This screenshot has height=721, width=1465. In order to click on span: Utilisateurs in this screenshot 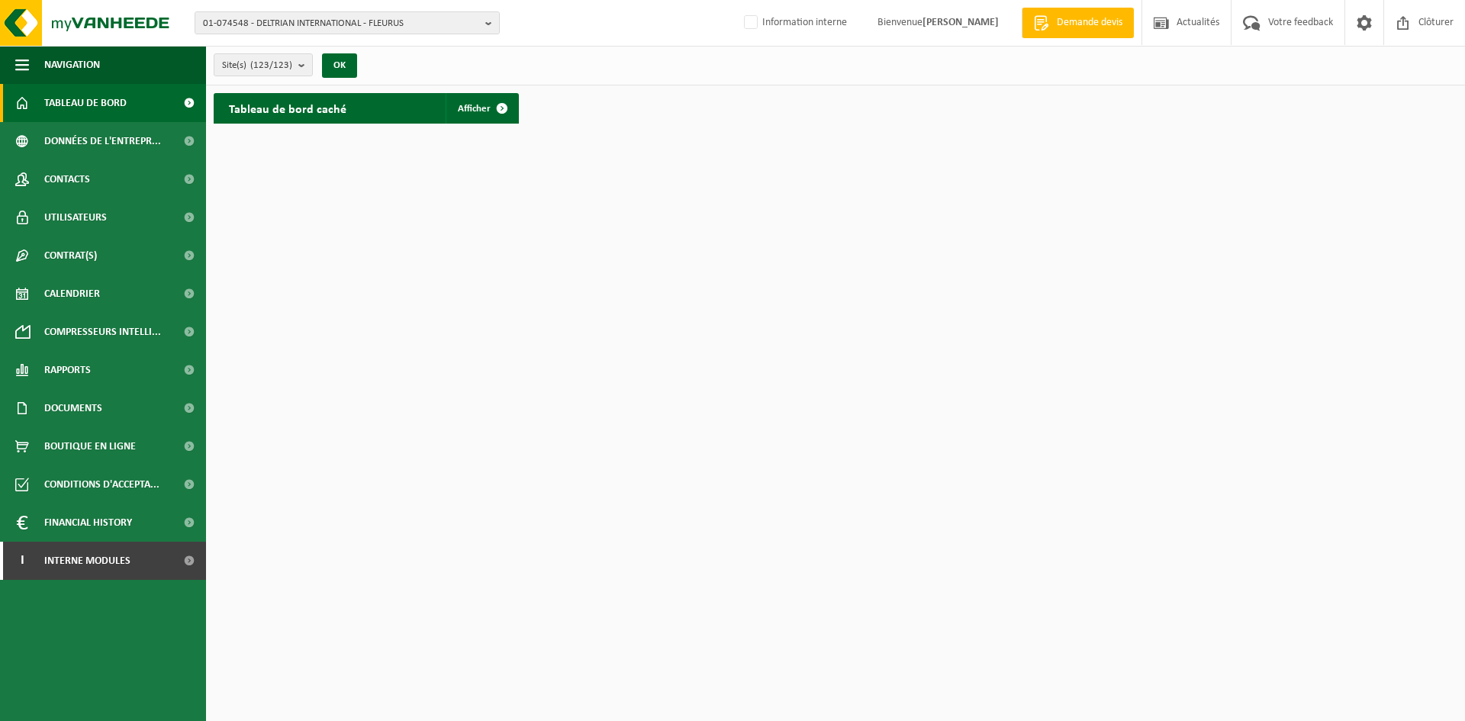, I will do `click(76, 217)`.